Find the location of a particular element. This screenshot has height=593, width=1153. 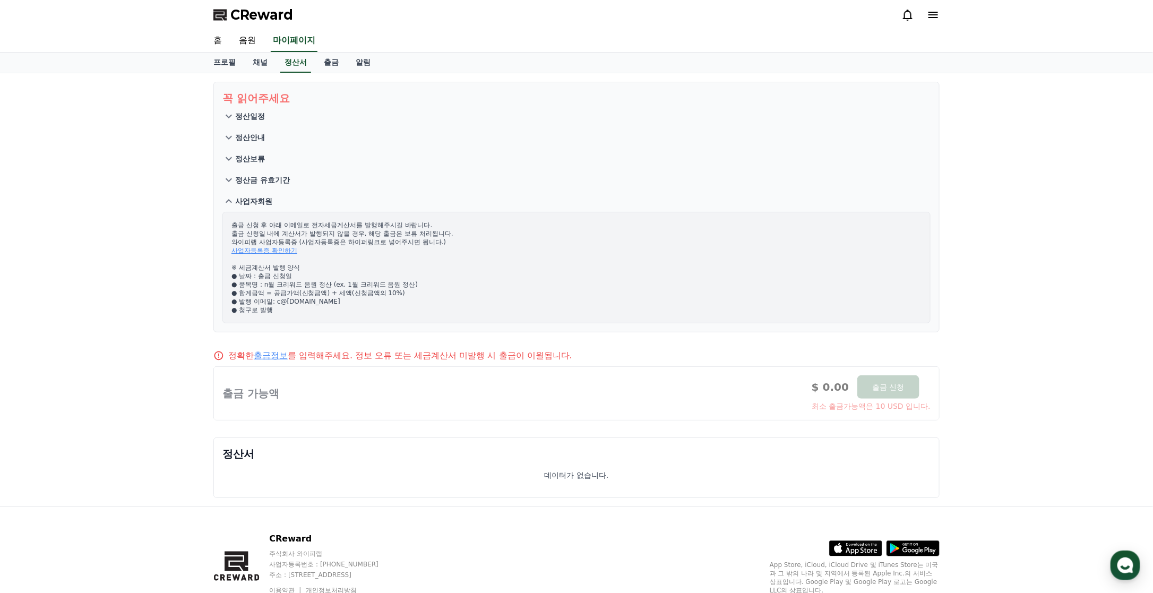

span: 홈 is located at coordinates (37, 357).